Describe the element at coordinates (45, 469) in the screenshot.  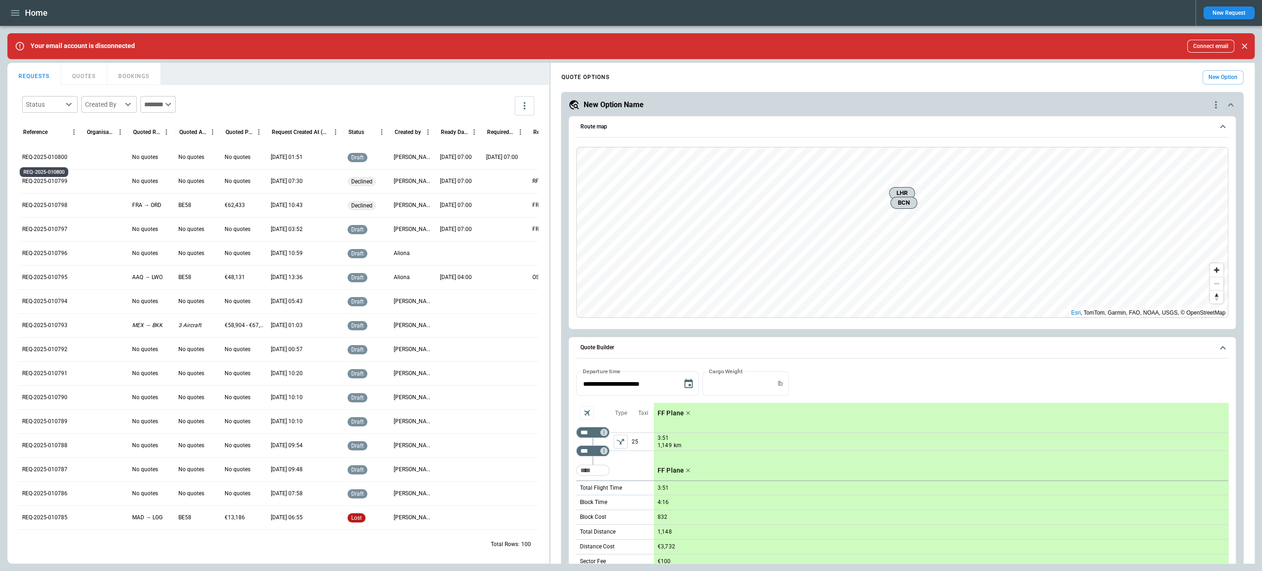
I see `p: REQ-2025-010787` at that location.